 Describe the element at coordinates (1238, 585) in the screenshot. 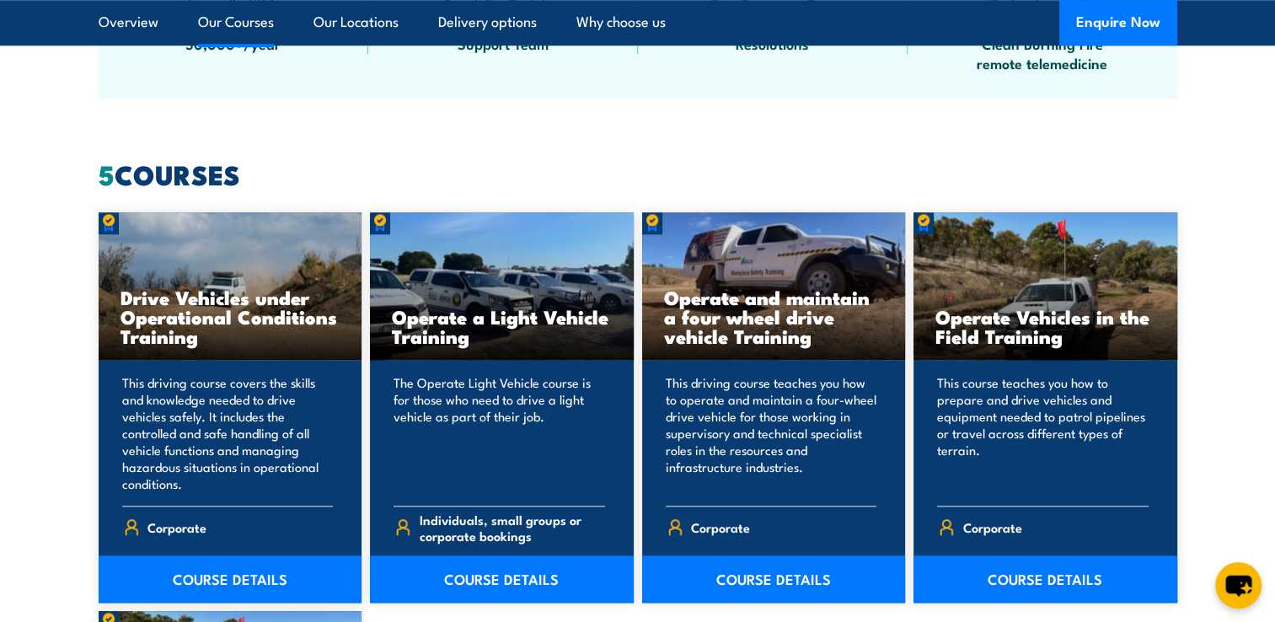

I see `button: chat-button` at that location.